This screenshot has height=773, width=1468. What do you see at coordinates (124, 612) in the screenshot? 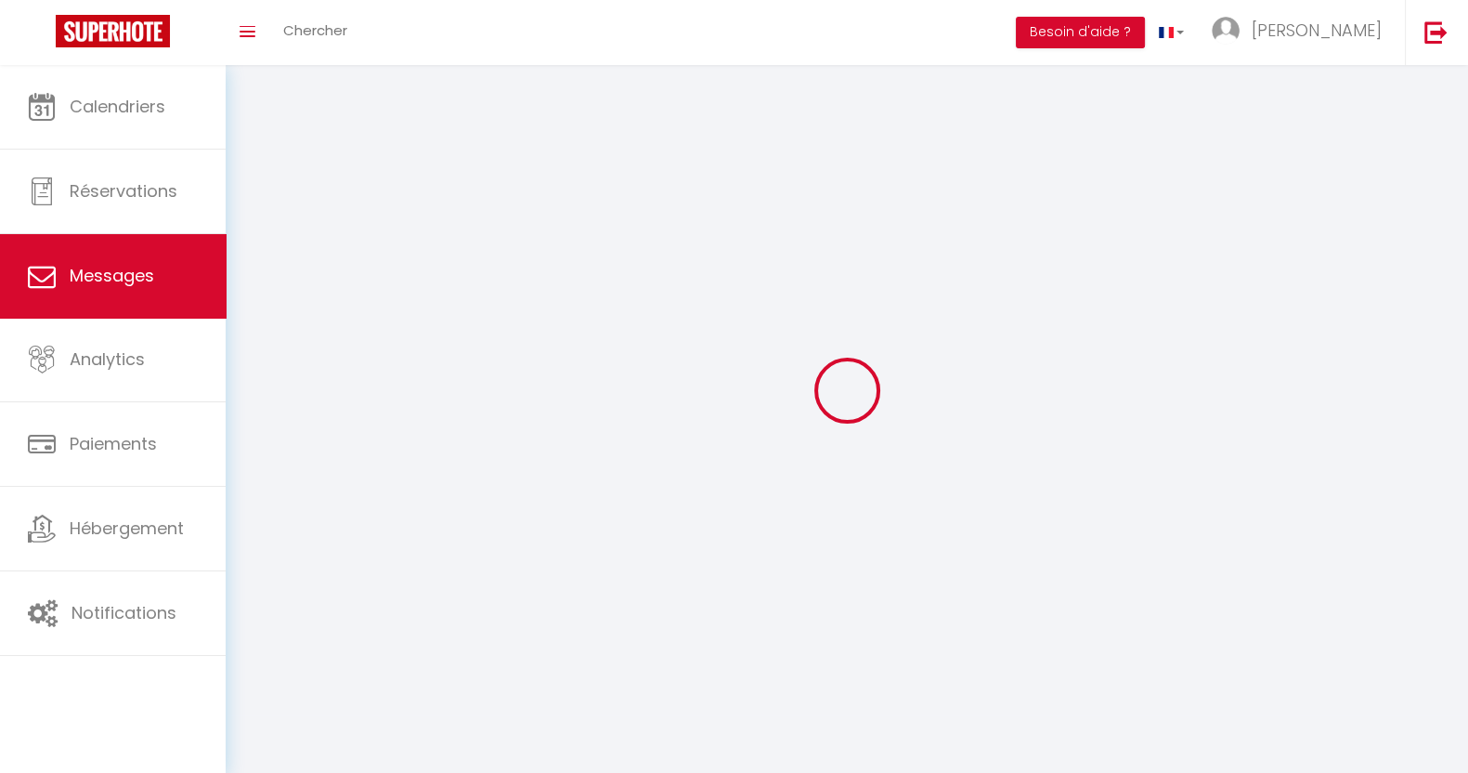
I see `span: Notifications` at bounding box center [124, 612].